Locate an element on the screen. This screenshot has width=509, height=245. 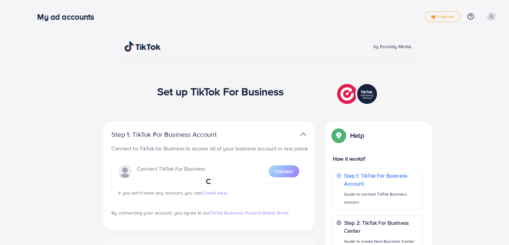
img: Popup guide is located at coordinates (339, 136).